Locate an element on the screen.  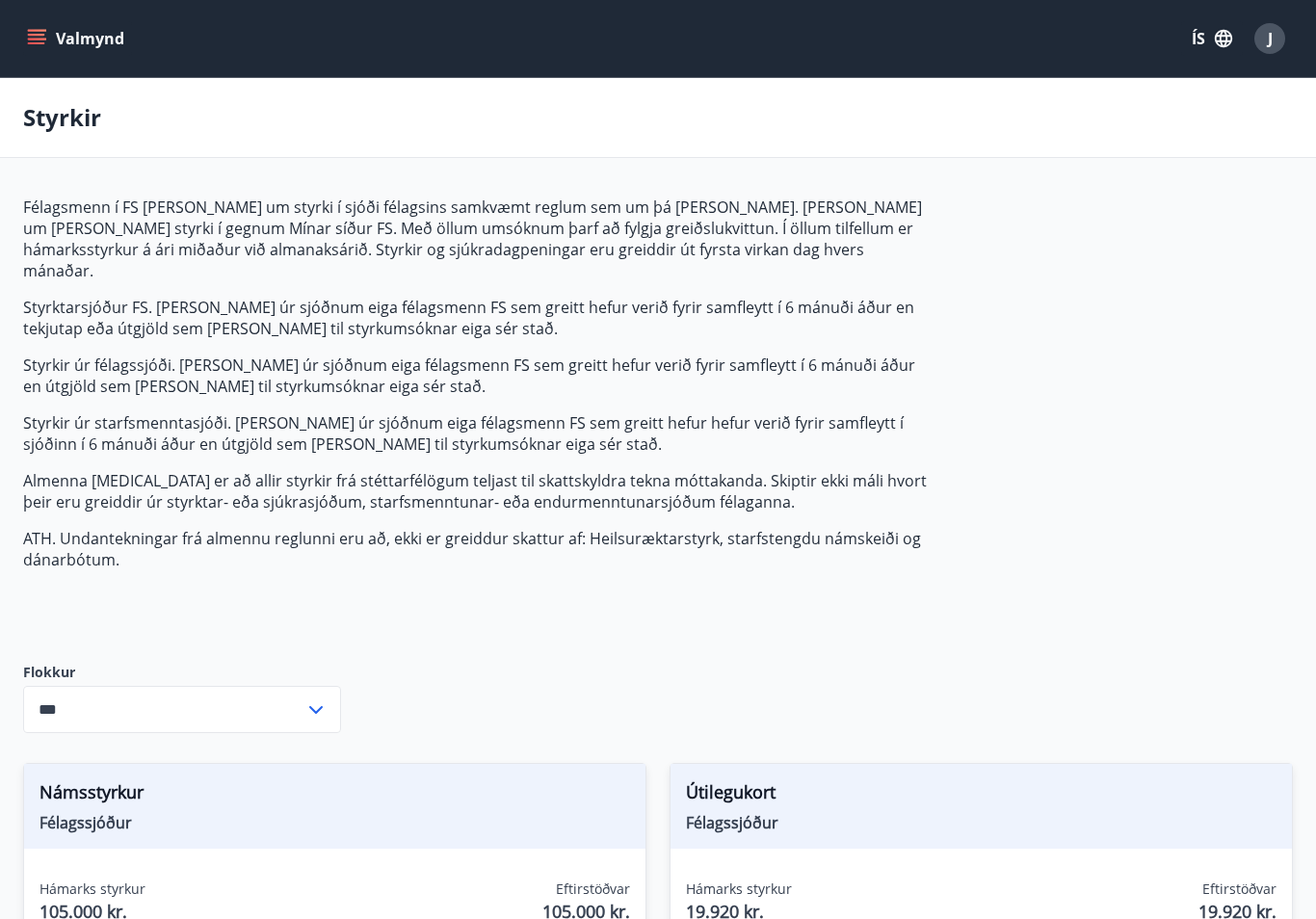
button: J is located at coordinates (1270, 38).